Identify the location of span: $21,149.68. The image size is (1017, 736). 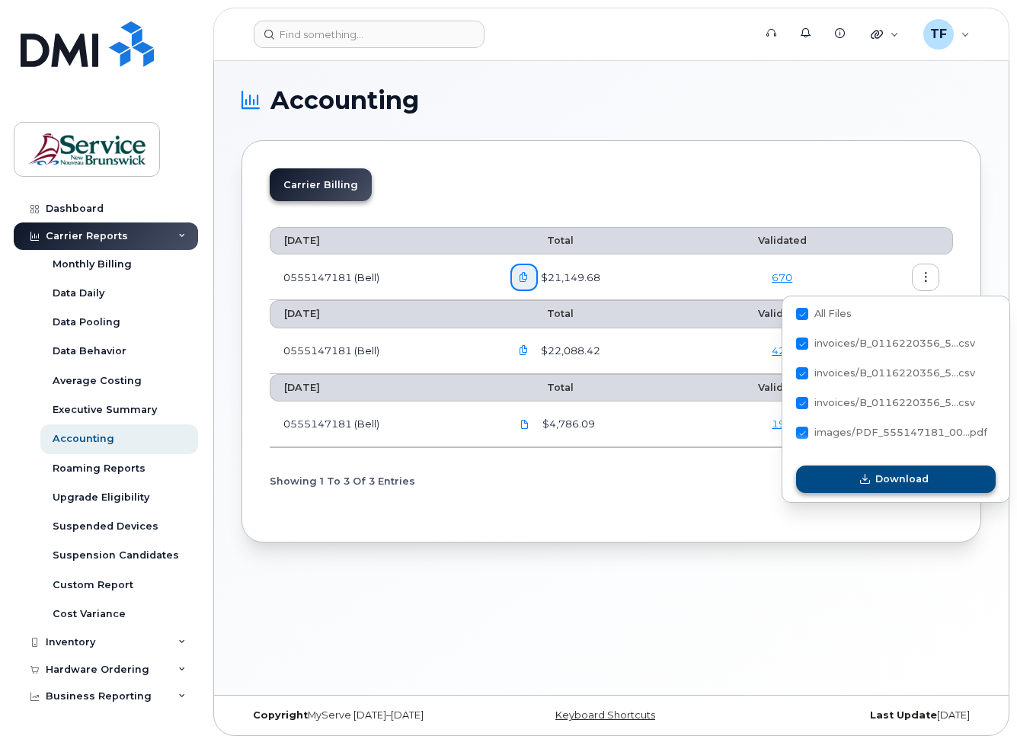
(569, 277).